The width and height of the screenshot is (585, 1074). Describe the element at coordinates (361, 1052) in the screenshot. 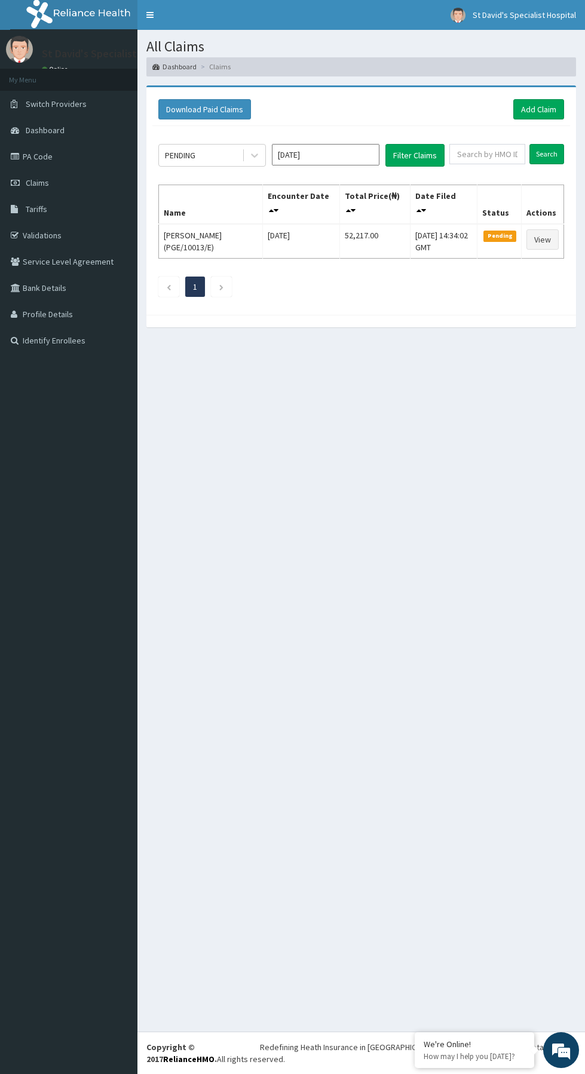

I see `footer: All rights reserved.` at that location.